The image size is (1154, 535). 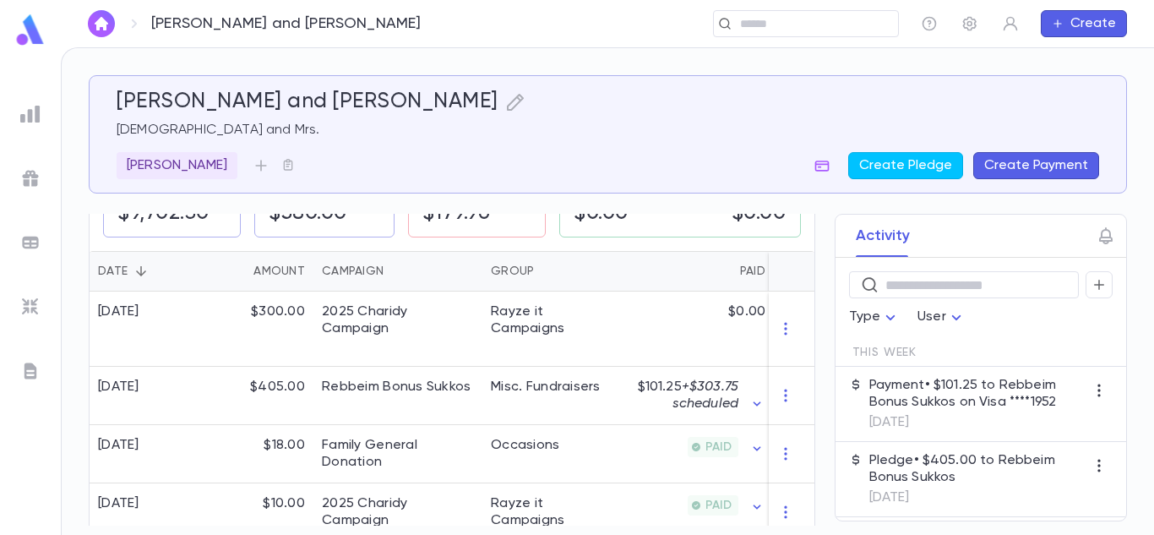 I want to click on button: Create, so click(x=1084, y=24).